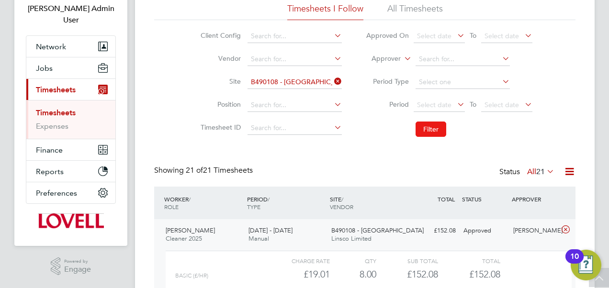 The width and height of the screenshot is (609, 288). What do you see at coordinates (171, 207) in the screenshot?
I see `span: ROLE` at bounding box center [171, 207].